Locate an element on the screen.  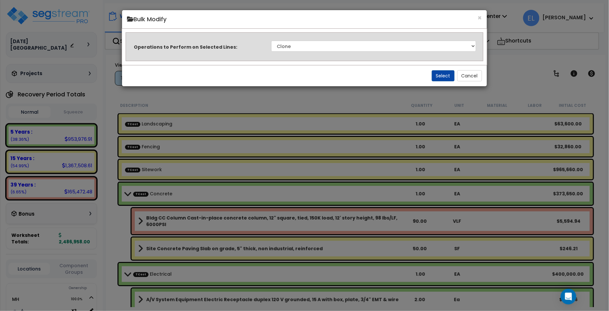
div: Open Intercom Messenger is located at coordinates (569, 296).